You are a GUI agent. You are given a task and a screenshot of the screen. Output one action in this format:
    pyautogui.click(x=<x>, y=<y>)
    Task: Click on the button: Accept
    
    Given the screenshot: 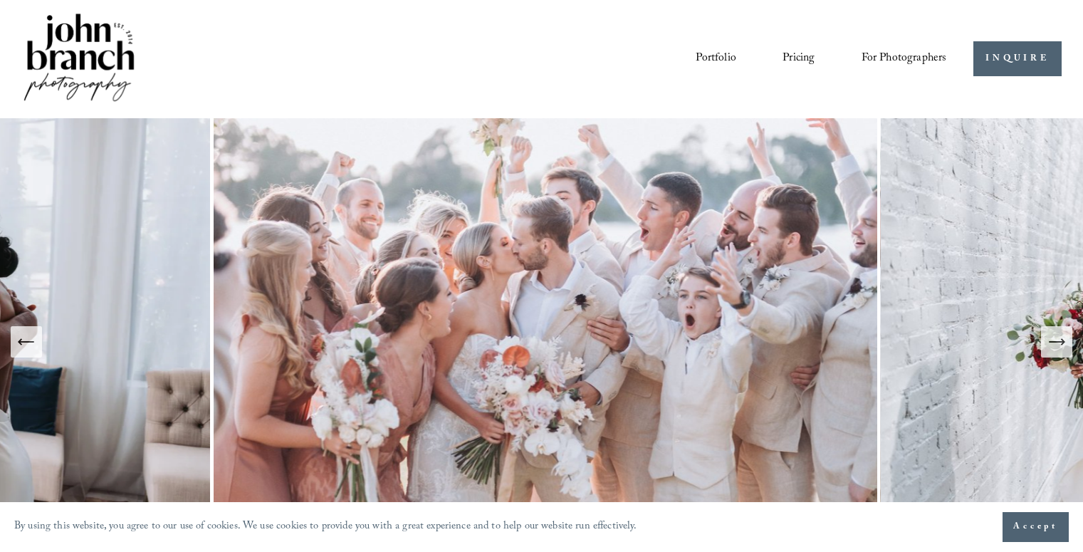 What is the action you would take?
    pyautogui.click(x=1035, y=527)
    